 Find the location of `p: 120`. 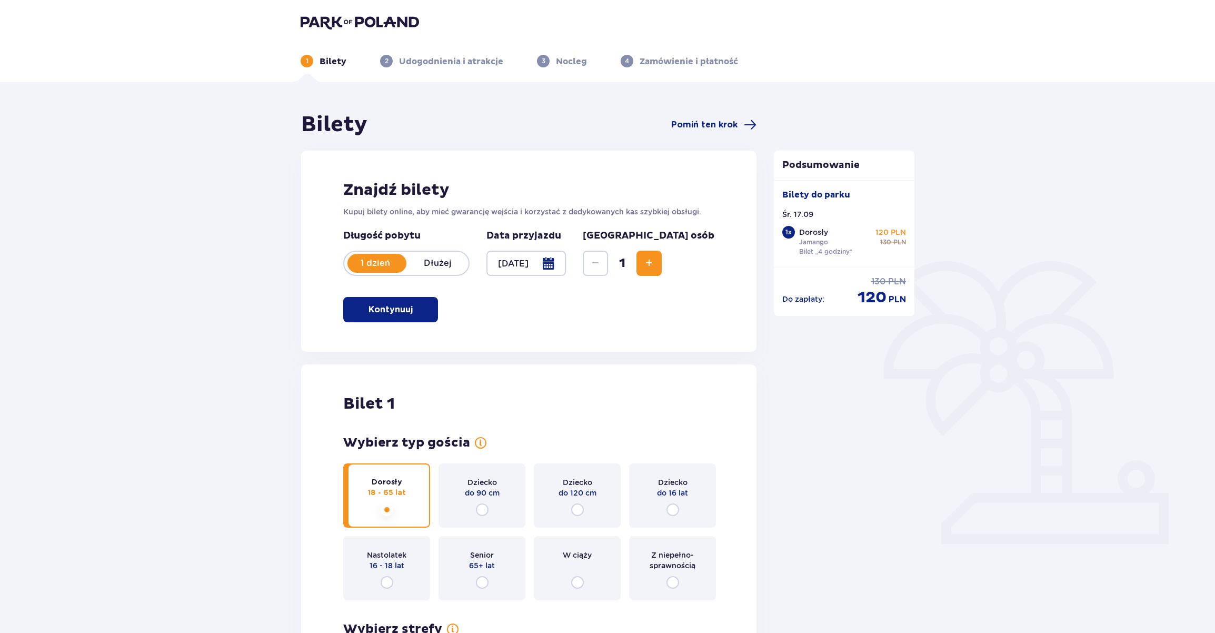

p: 120 is located at coordinates (872, 297).